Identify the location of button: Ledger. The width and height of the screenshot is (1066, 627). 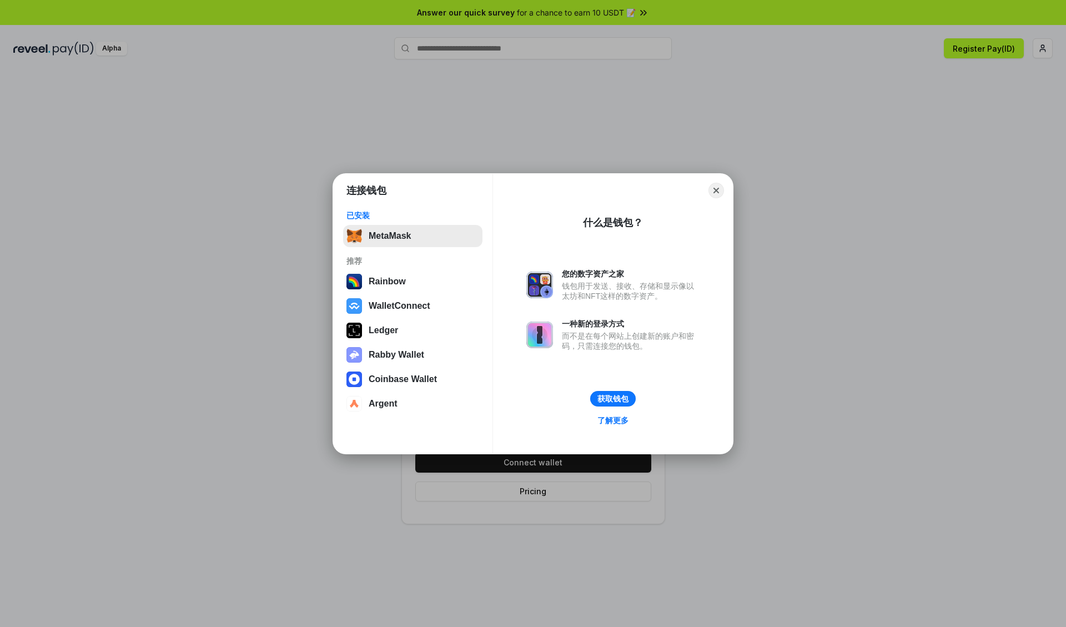
(412, 330).